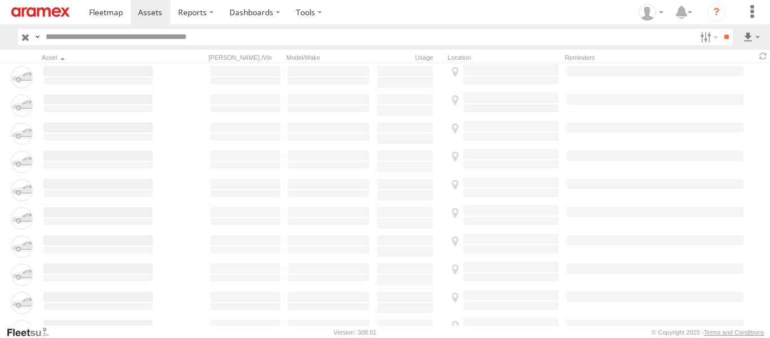 Image resolution: width=770 pixels, height=338 pixels. What do you see at coordinates (355, 332) in the screenshot?
I see `div: Version: 308.01` at bounding box center [355, 332].